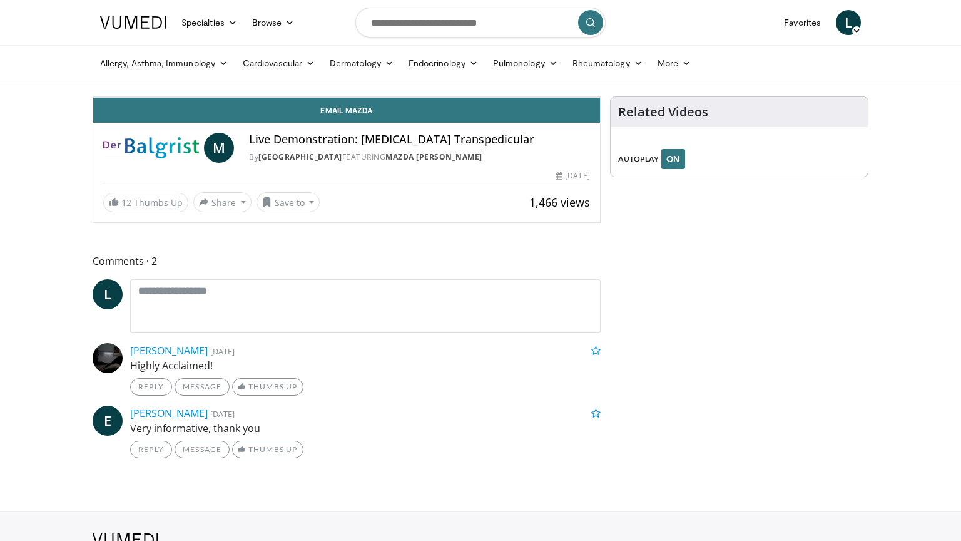  I want to click on h4: Related Videos, so click(663, 112).